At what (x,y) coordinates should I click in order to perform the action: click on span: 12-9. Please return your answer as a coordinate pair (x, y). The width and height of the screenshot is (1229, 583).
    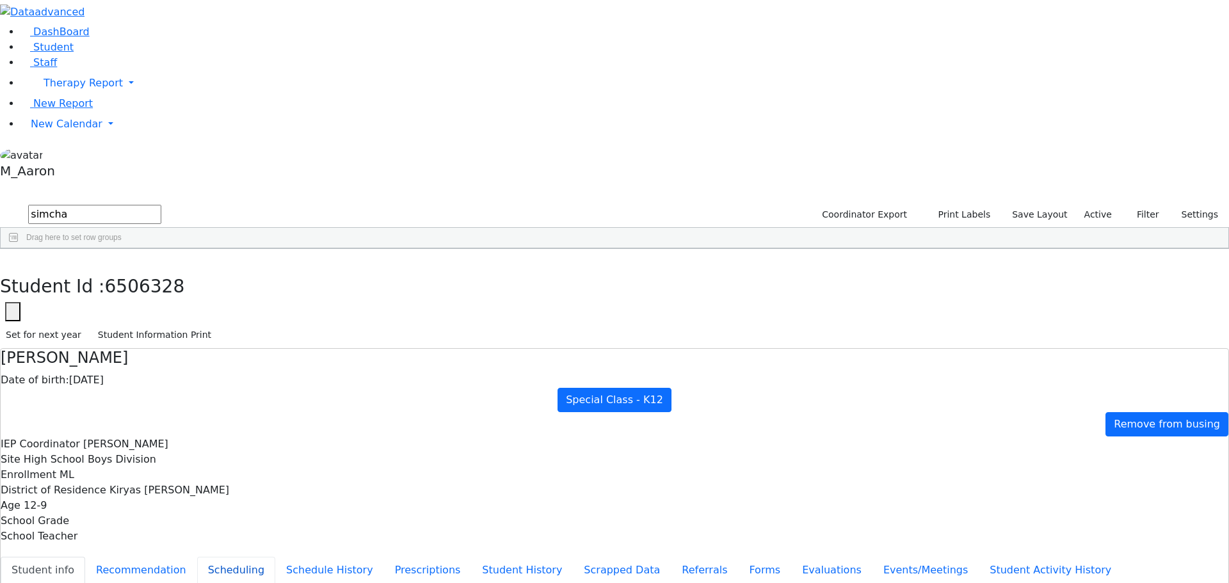
    Looking at the image, I should click on (35, 505).